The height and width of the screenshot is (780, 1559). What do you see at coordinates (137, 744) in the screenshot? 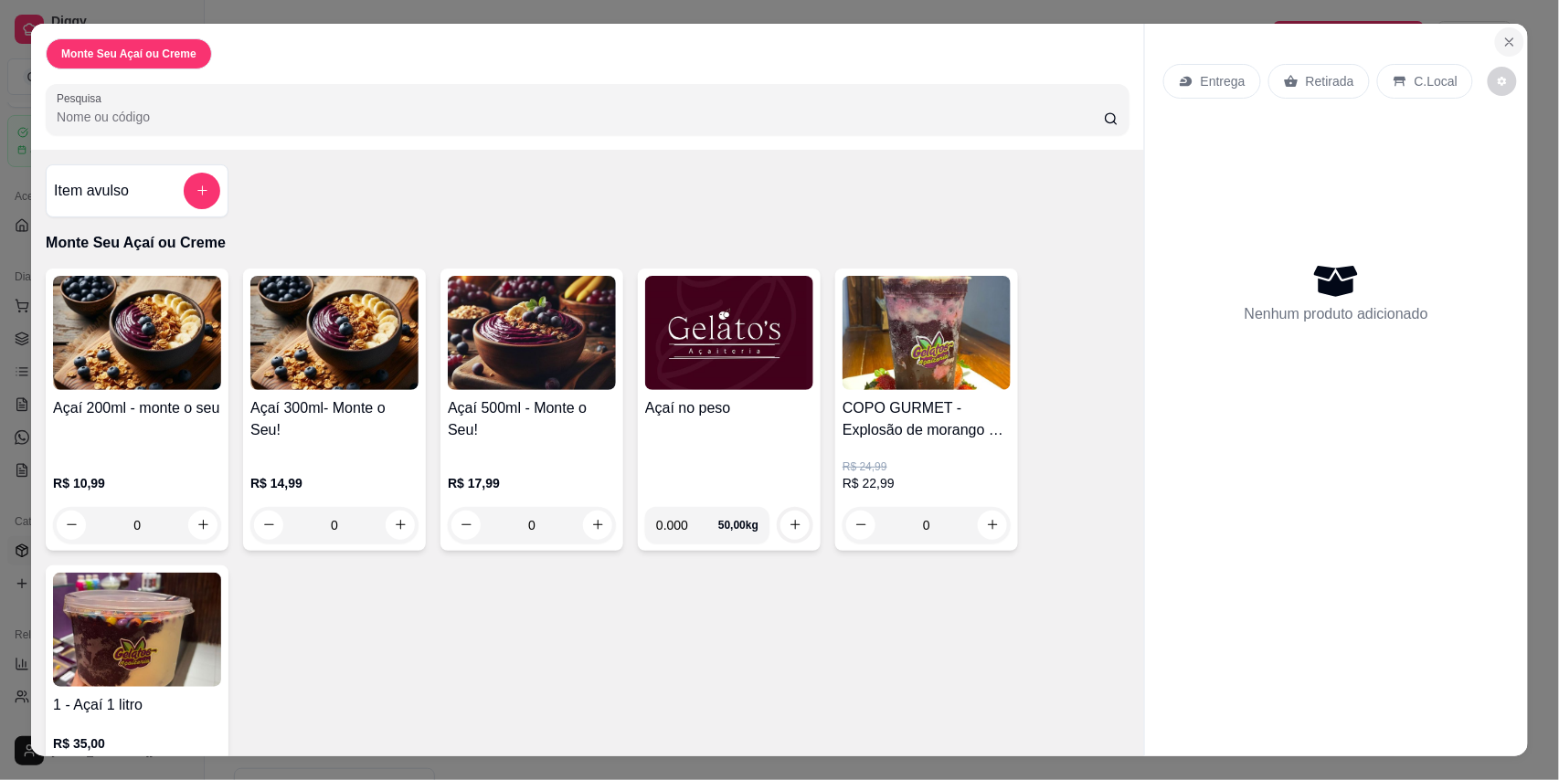
I see `p: R$ 35,00` at bounding box center [137, 744].